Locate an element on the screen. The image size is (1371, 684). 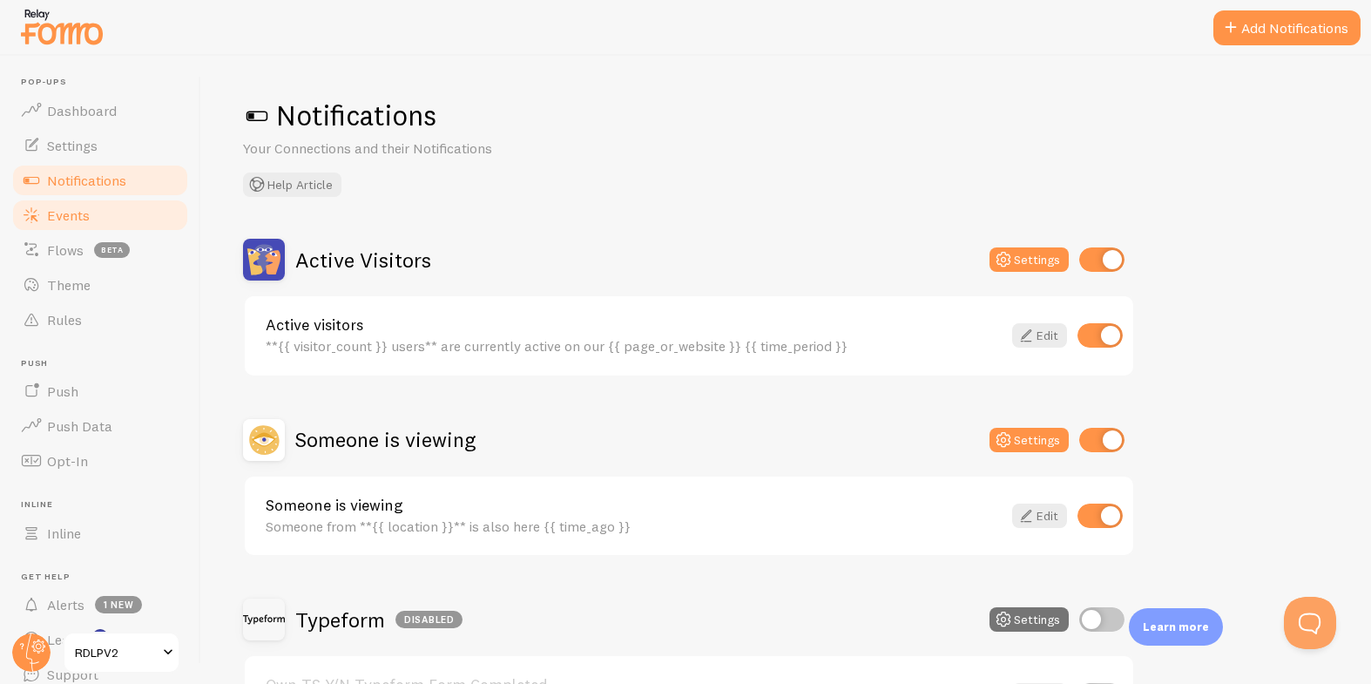
span: Events is located at coordinates (68, 215).